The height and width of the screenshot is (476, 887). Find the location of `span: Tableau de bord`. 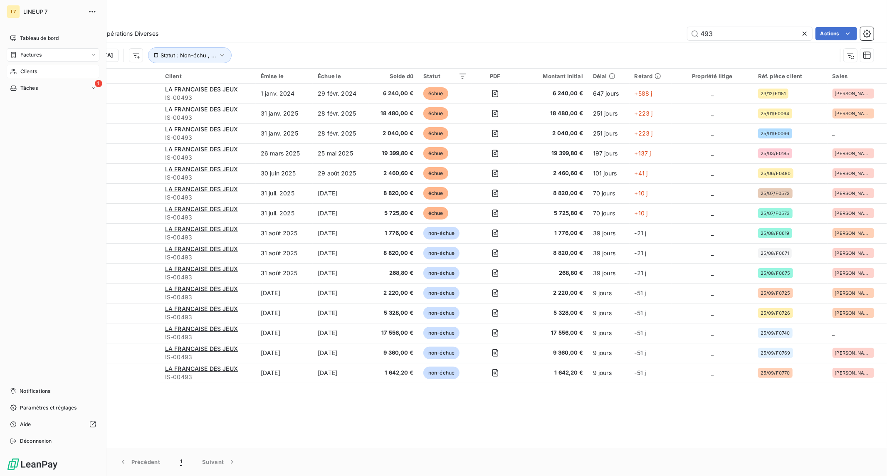

span: Tableau de bord is located at coordinates (39, 38).